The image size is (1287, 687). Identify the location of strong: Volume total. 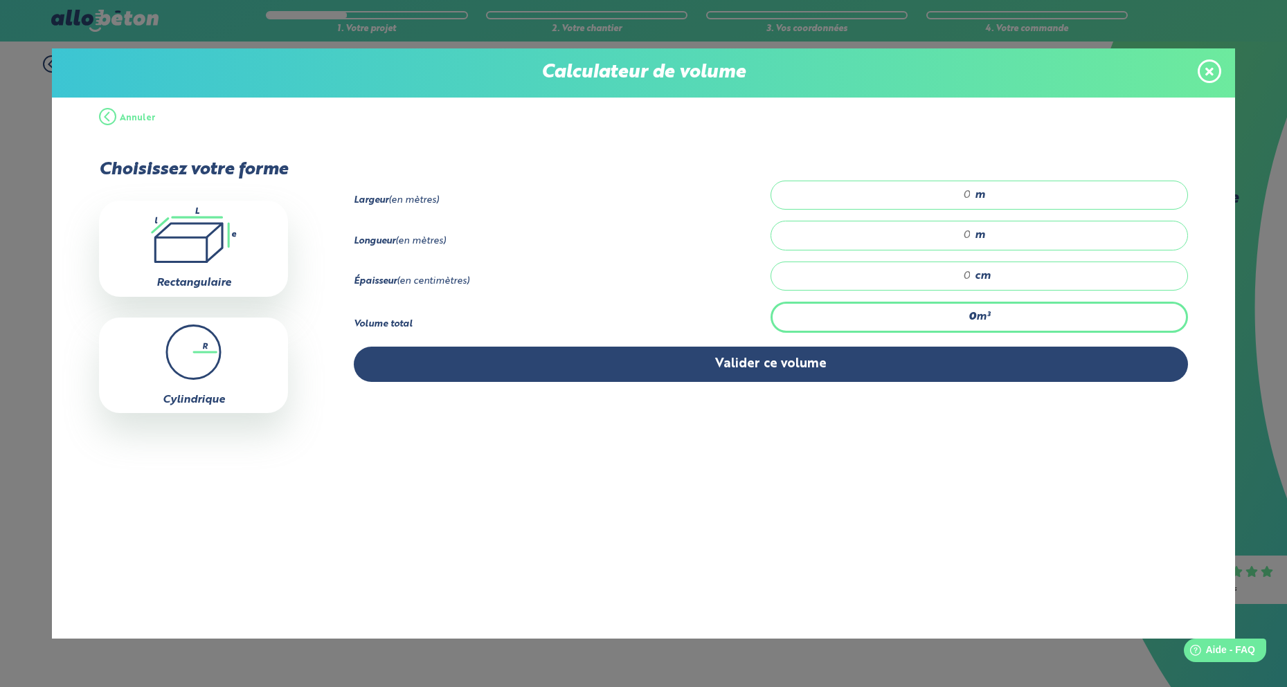
(383, 324).